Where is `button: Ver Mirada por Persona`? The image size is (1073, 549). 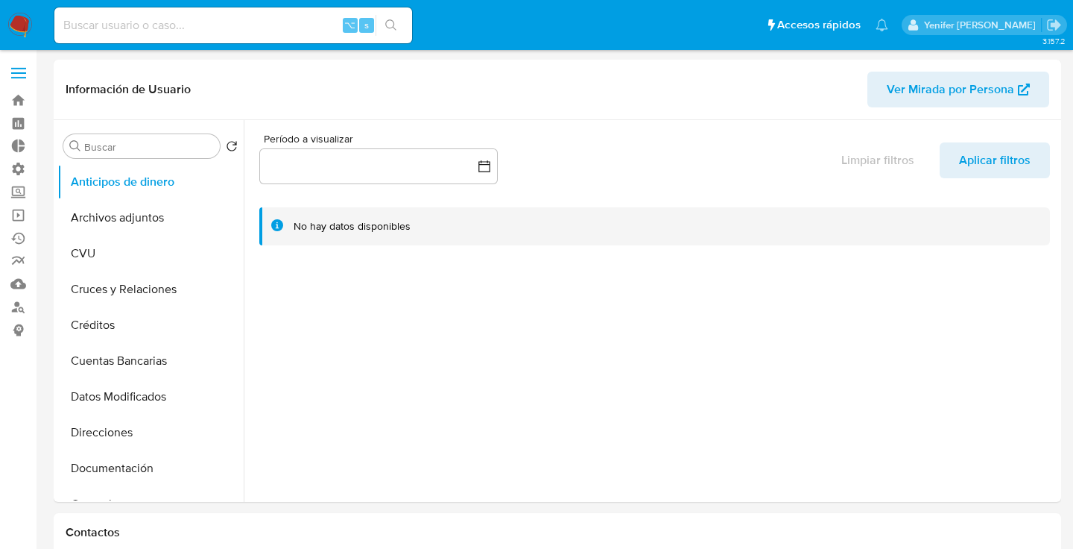
button: Ver Mirada por Persona is located at coordinates (959, 89).